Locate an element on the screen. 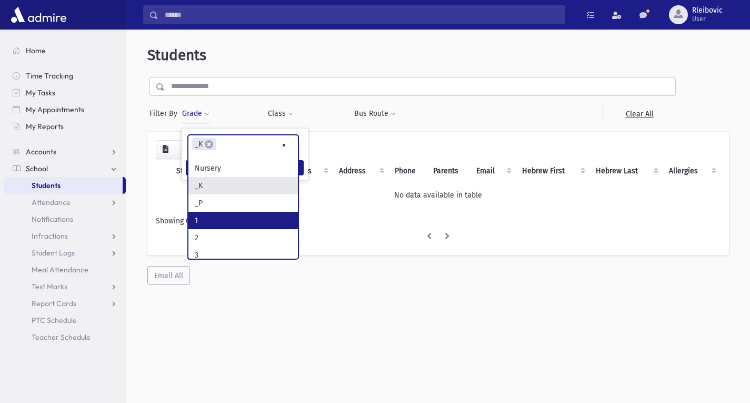 This screenshot has height=403, width=750. span: Report Cards is located at coordinates (54, 303).